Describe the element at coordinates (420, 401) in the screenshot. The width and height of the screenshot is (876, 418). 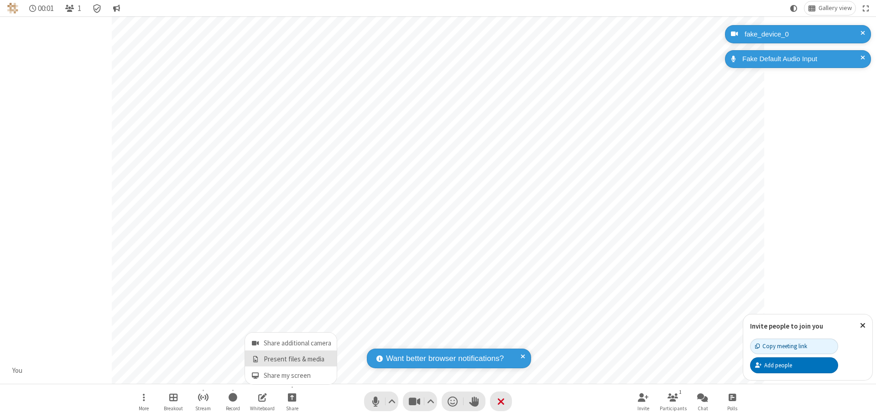
I see `button: Stop video (⌘+Shift+V)` at that location.